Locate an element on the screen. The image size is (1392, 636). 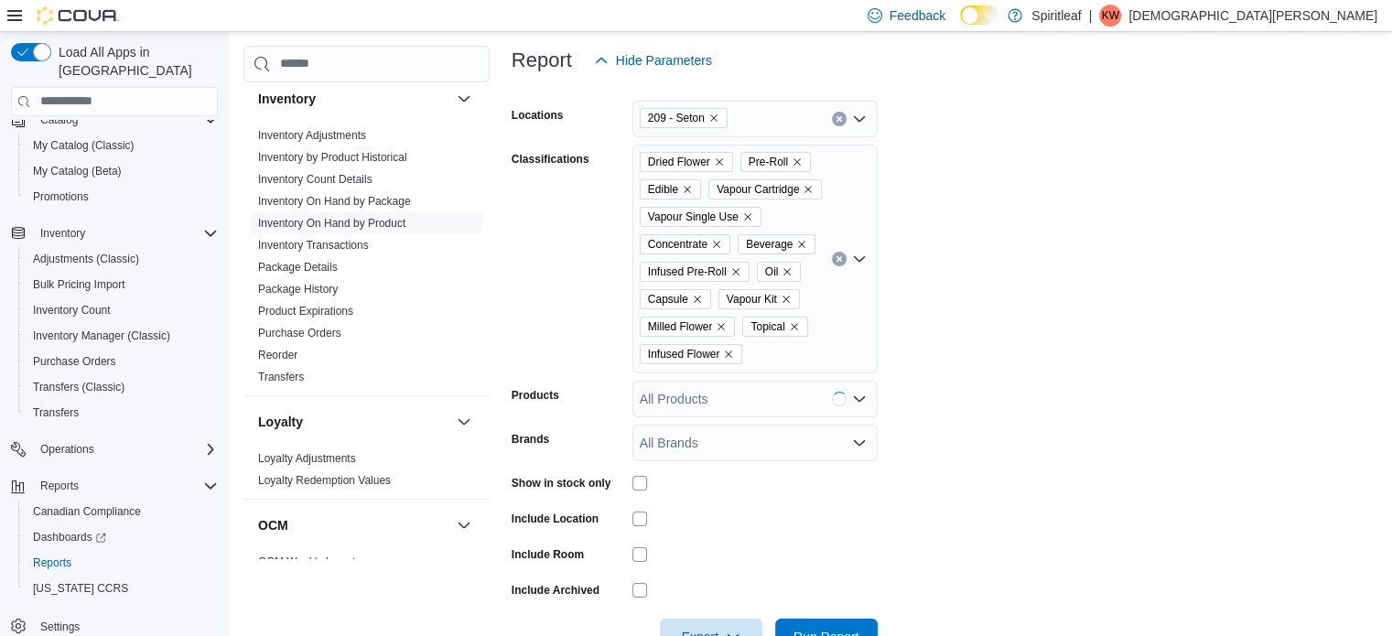
span: Hide Parameters is located at coordinates (663, 60).